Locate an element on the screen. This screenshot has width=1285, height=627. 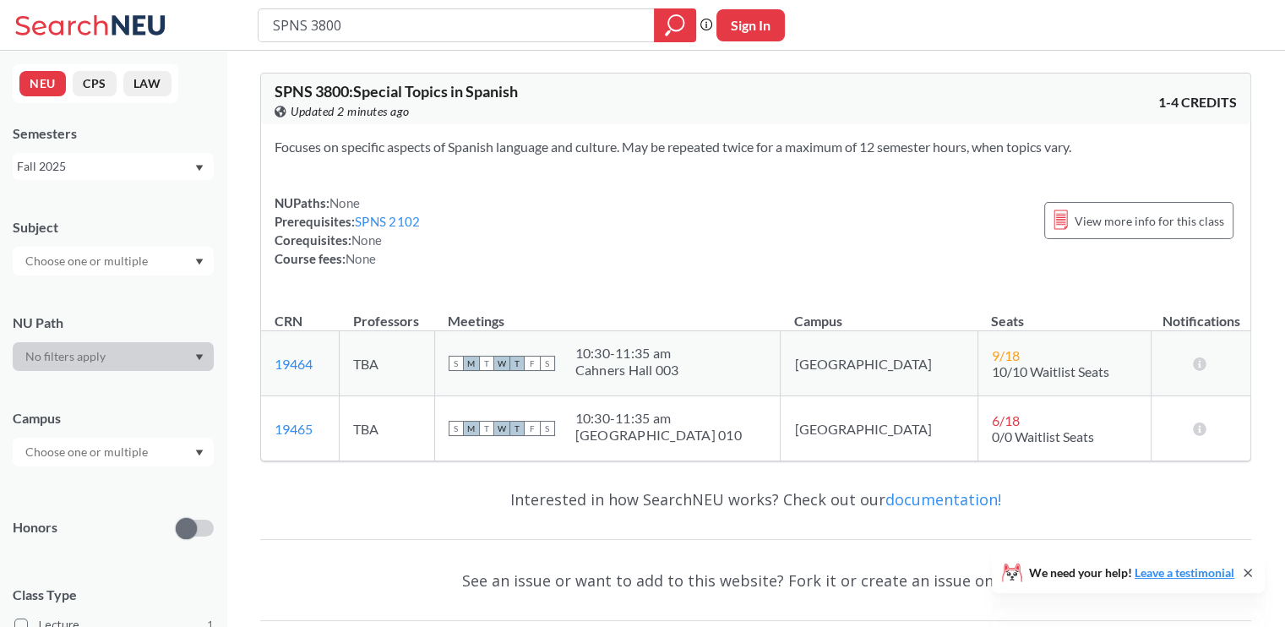
input: Class, professor, course number, "phrase" is located at coordinates (456, 25).